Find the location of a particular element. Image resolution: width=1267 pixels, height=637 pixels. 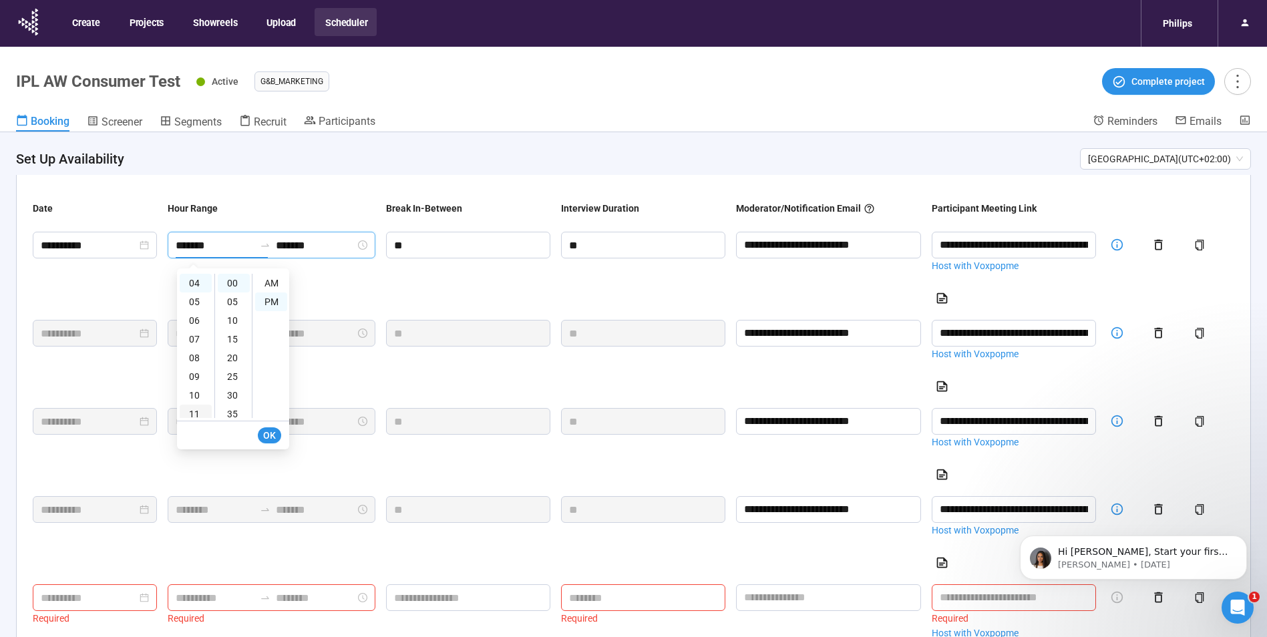

span: more is located at coordinates (1237, 81).